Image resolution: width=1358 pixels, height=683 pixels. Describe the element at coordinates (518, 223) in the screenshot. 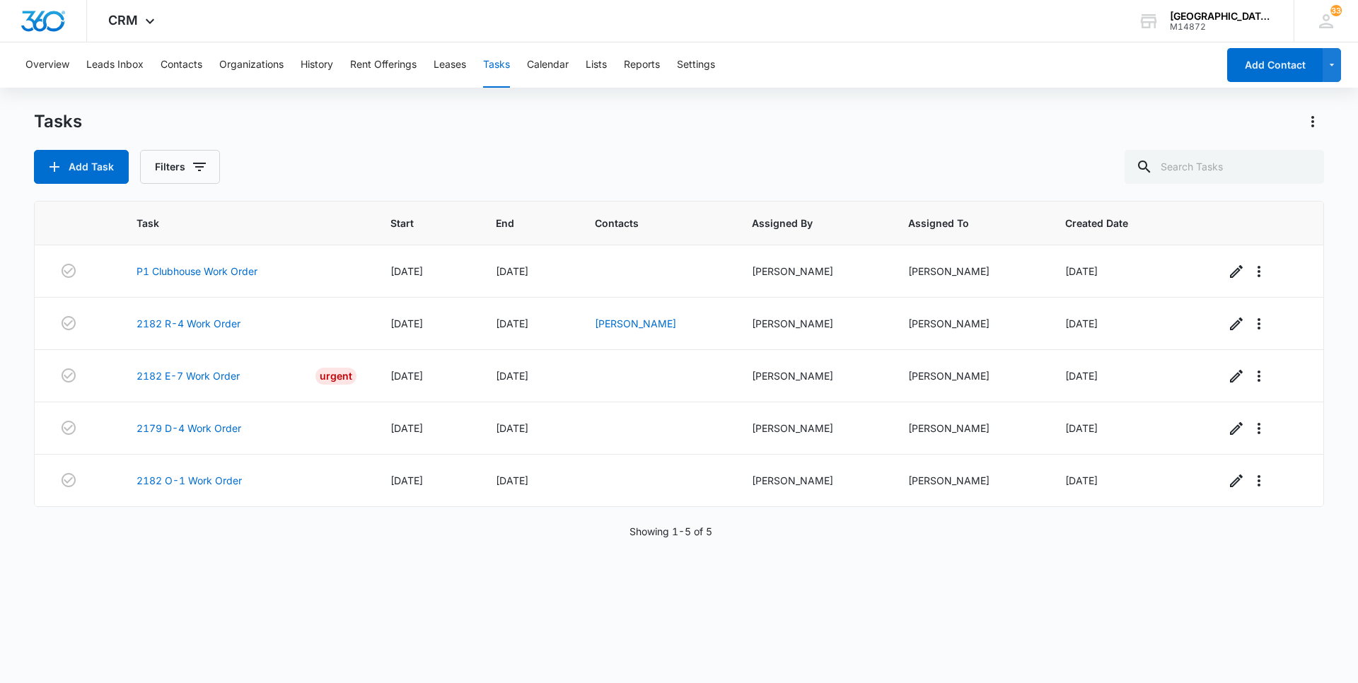

I see `span: End` at that location.